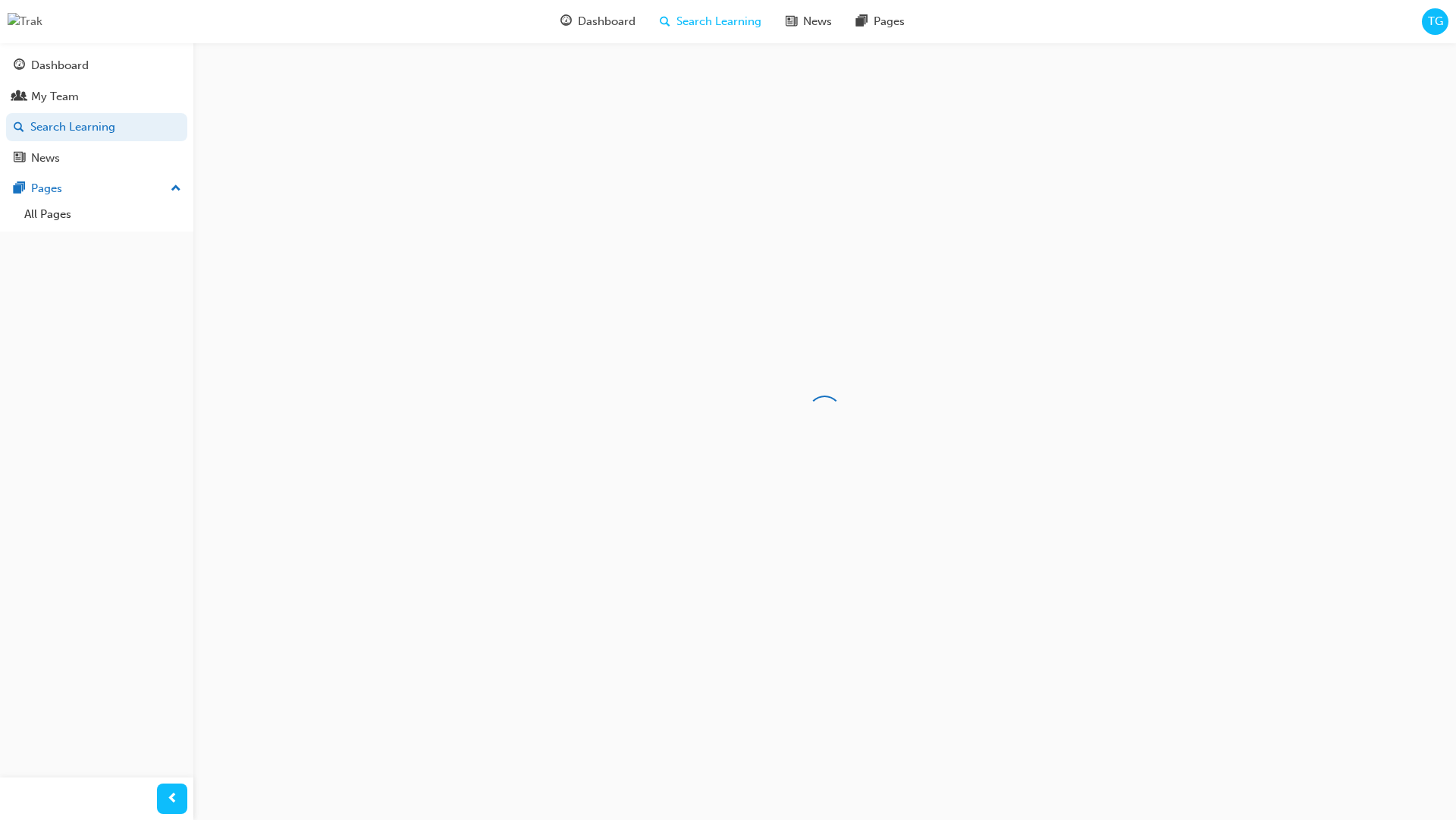  What do you see at coordinates (25, 22) in the screenshot?
I see `a: Trak` at bounding box center [25, 22].